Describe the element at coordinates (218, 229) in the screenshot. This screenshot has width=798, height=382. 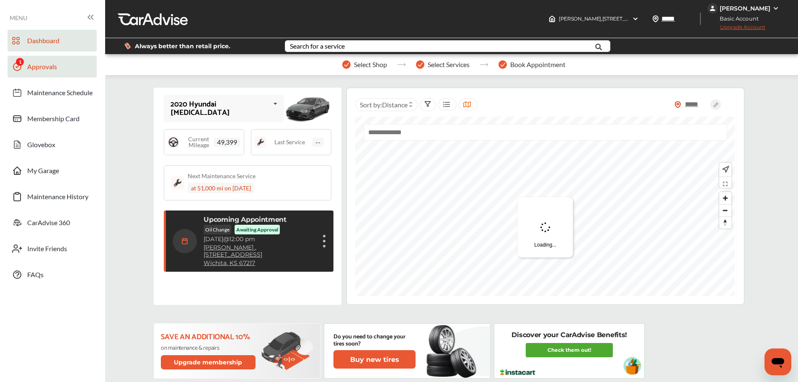
I see `p: Oil Change` at that location.